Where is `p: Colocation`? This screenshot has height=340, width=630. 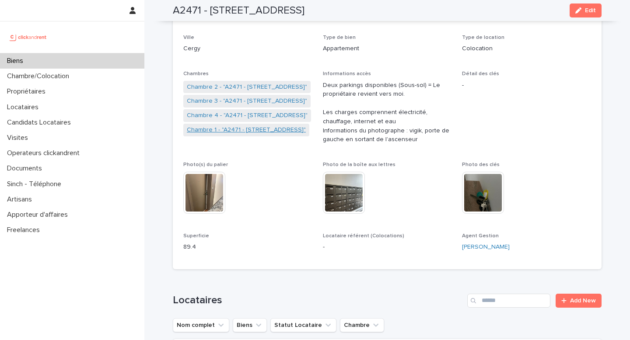 p: Colocation is located at coordinates (526, 49).